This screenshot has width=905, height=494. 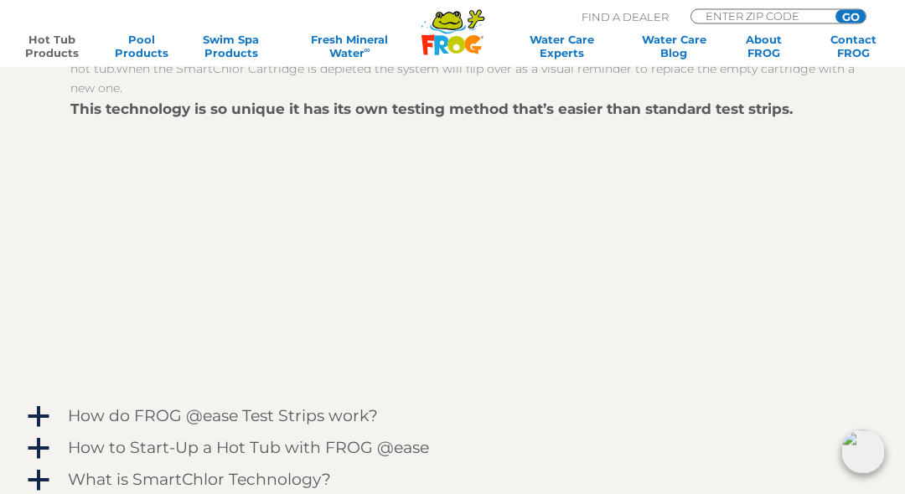 What do you see at coordinates (51, 46) in the screenshot?
I see `a: Hot TubProducts` at bounding box center [51, 46].